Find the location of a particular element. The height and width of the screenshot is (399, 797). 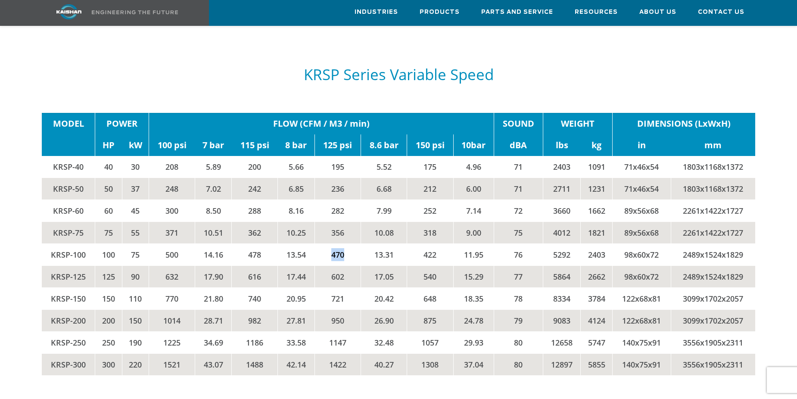

span: Resources is located at coordinates (596, 12).